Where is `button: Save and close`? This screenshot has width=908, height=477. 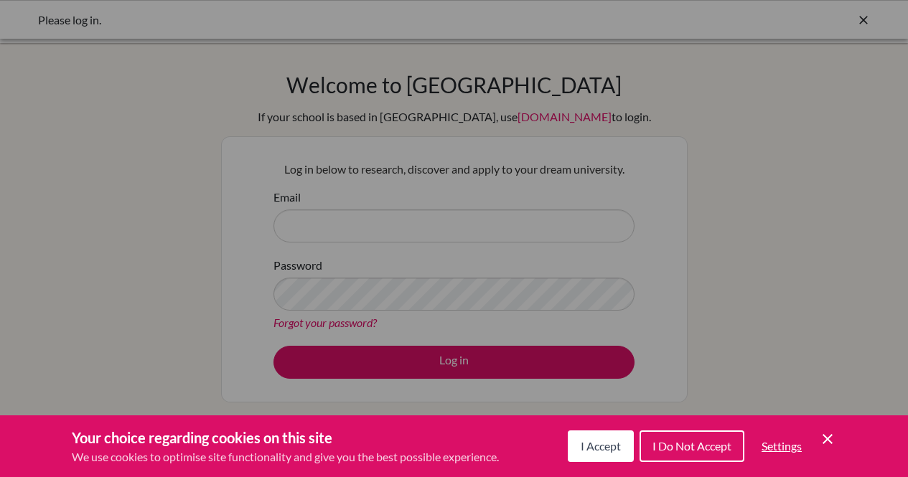 button: Save and close is located at coordinates (827, 439).